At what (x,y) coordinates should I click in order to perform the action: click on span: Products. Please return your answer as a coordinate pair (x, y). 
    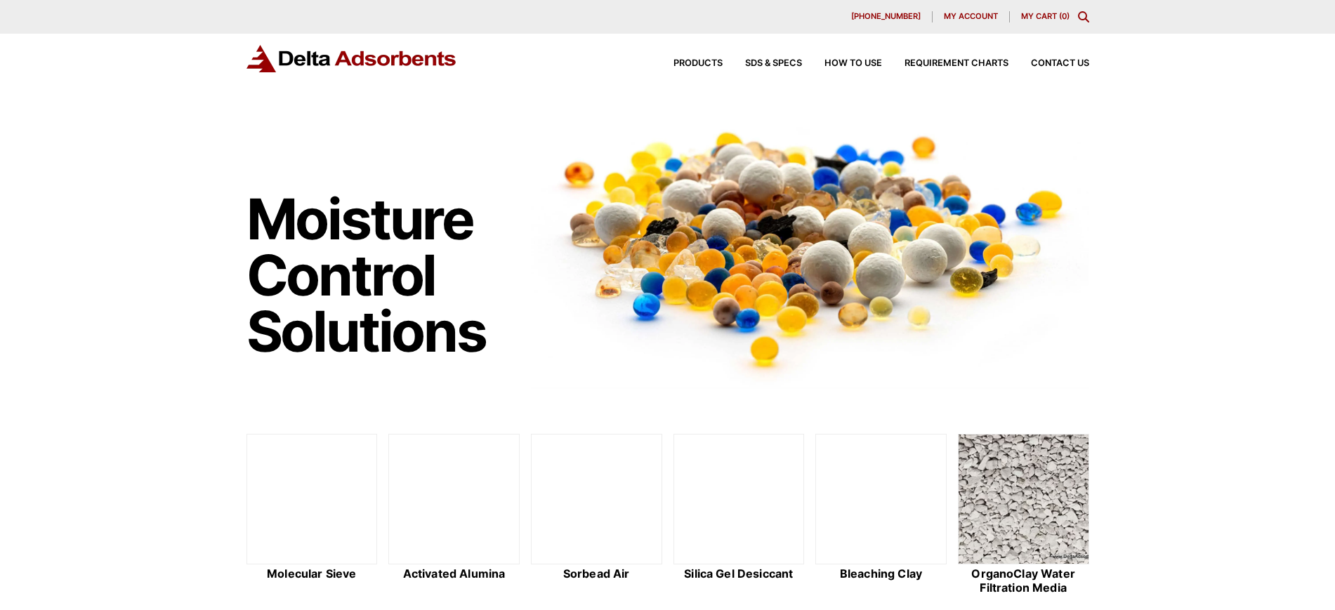
    Looking at the image, I should click on (698, 63).